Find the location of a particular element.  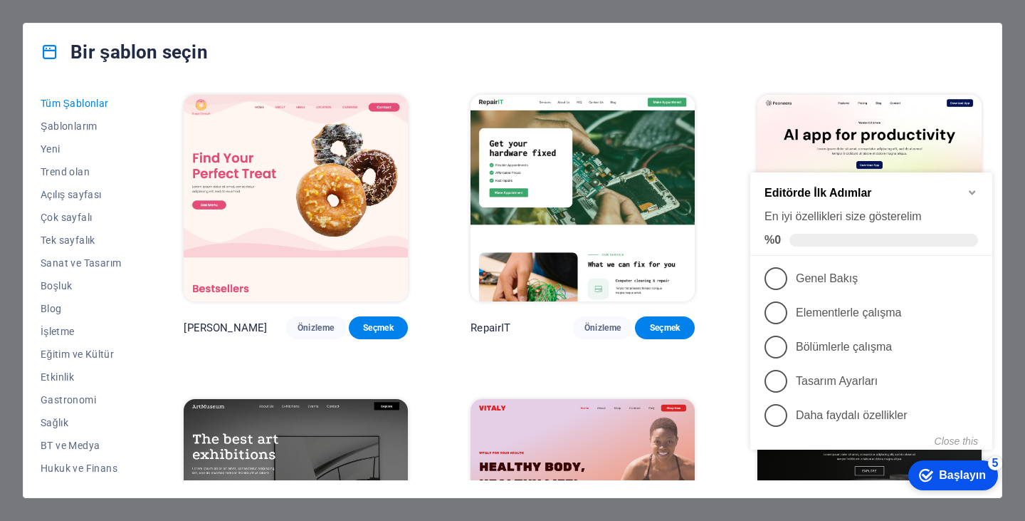

font: Bölümlerle çalışma is located at coordinates (99, 191).